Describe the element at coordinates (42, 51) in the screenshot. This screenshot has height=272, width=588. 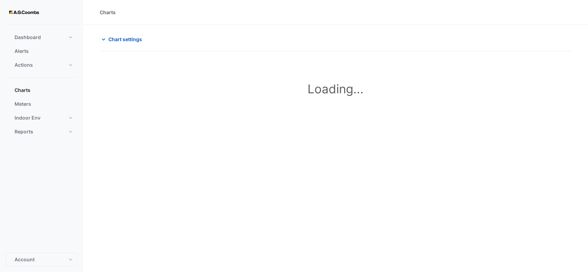
I see `button: Alerts` at that location.